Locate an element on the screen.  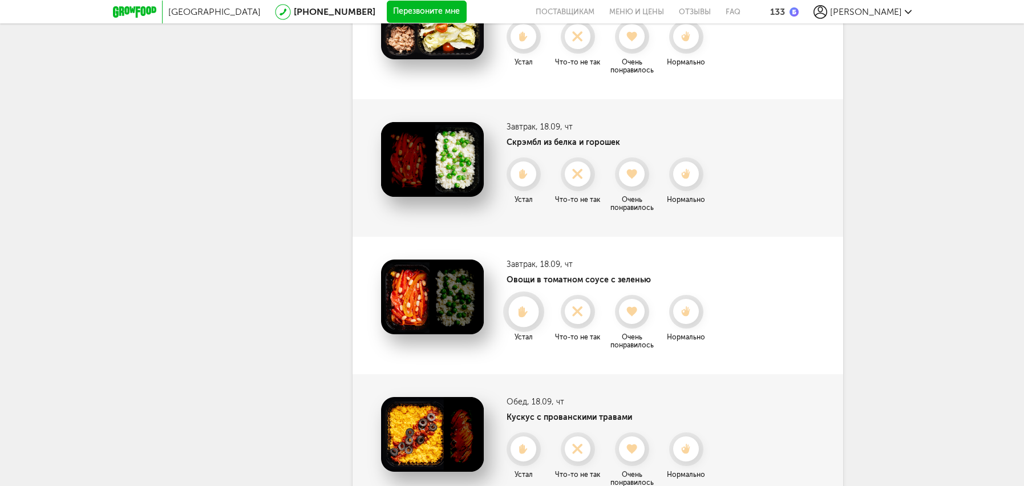
button: Перезвоните мне is located at coordinates (427, 12).